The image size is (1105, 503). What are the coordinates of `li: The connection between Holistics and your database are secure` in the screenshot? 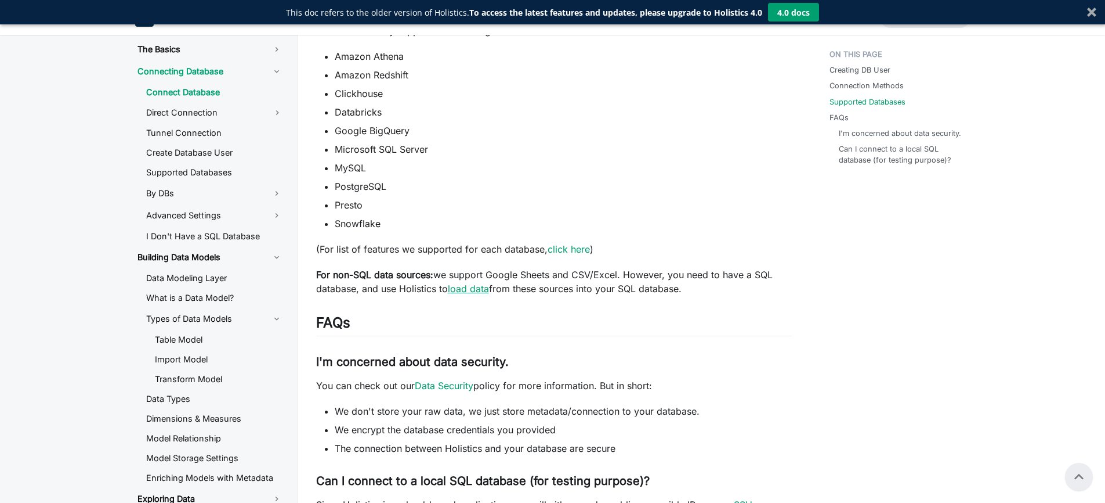 It's located at (563, 448).